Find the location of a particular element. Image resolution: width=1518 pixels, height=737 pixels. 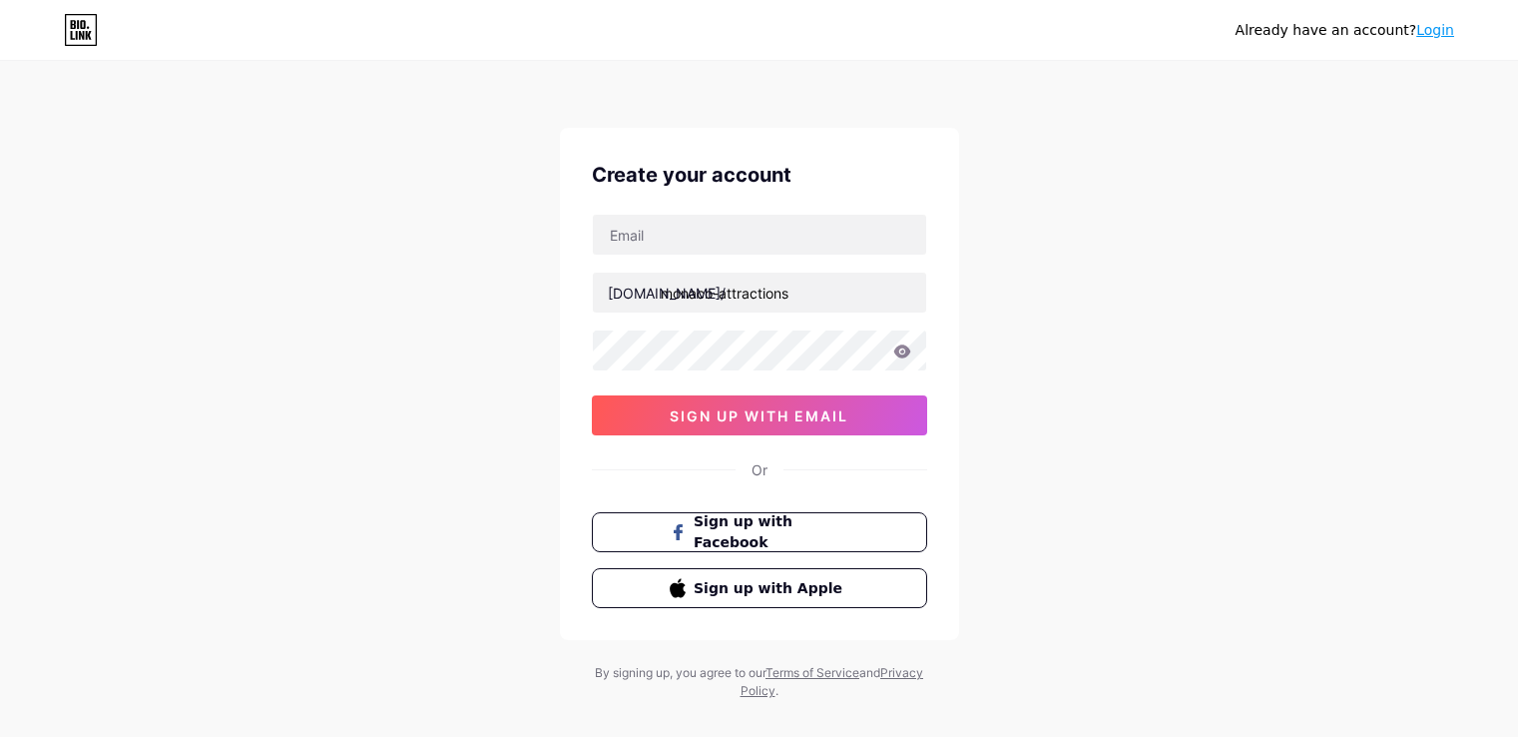

span: Sign up with Facebook is located at coordinates (770, 532).